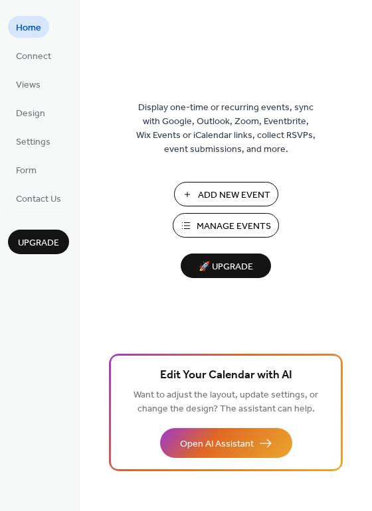  What do you see at coordinates (234, 226) in the screenshot?
I see `span: Manage Events` at bounding box center [234, 226].